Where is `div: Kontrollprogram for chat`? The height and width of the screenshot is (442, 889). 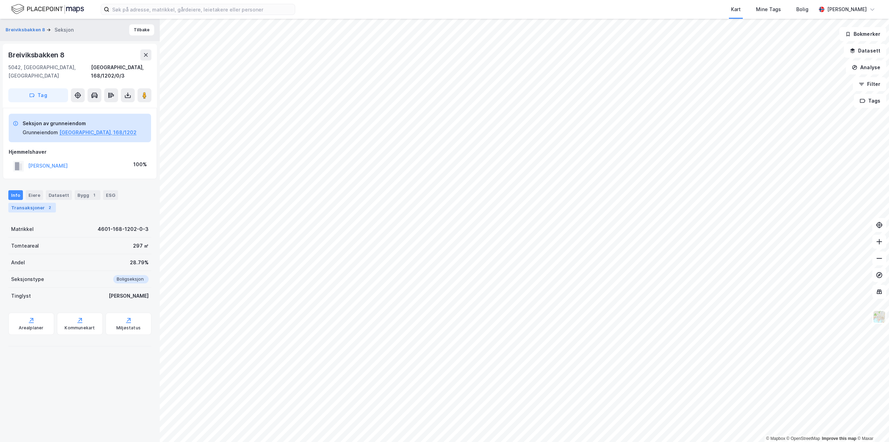
div: Kontrollprogram for chat is located at coordinates (872, 425).